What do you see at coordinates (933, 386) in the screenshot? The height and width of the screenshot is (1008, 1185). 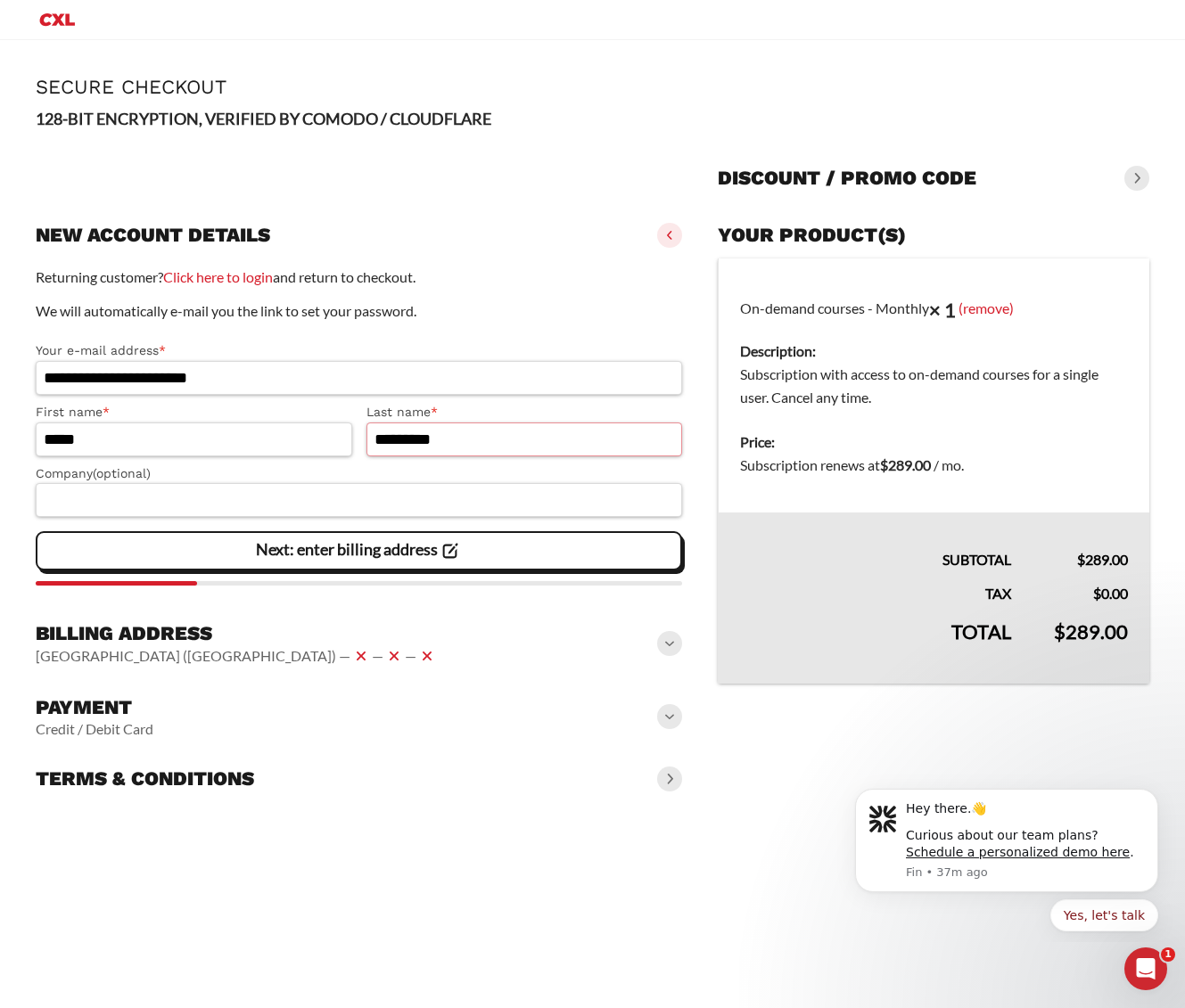 I see `dd: Subscription with access to on-demand courses for a single user. Cancel any time.` at bounding box center [933, 386].